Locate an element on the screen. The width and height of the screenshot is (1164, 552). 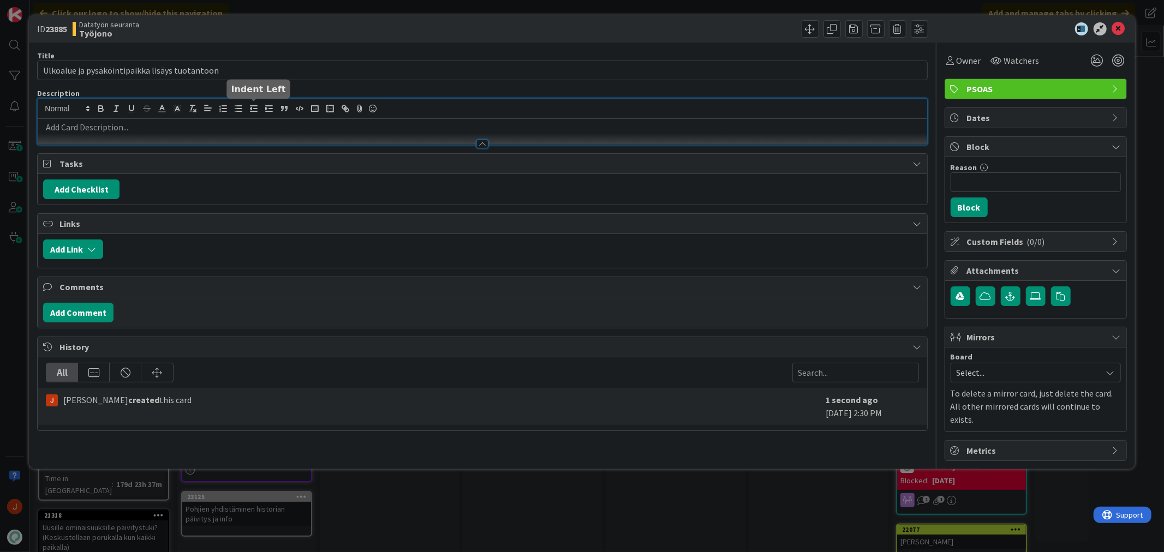
span: Owner is located at coordinates (969, 61).